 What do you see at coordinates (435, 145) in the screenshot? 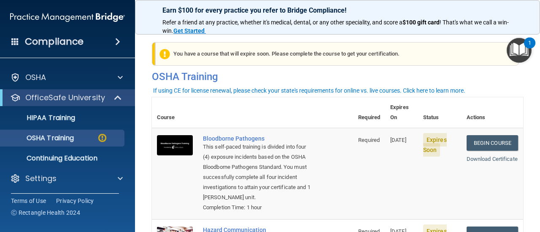
I see `span: Expires Soon` at bounding box center [435, 145].